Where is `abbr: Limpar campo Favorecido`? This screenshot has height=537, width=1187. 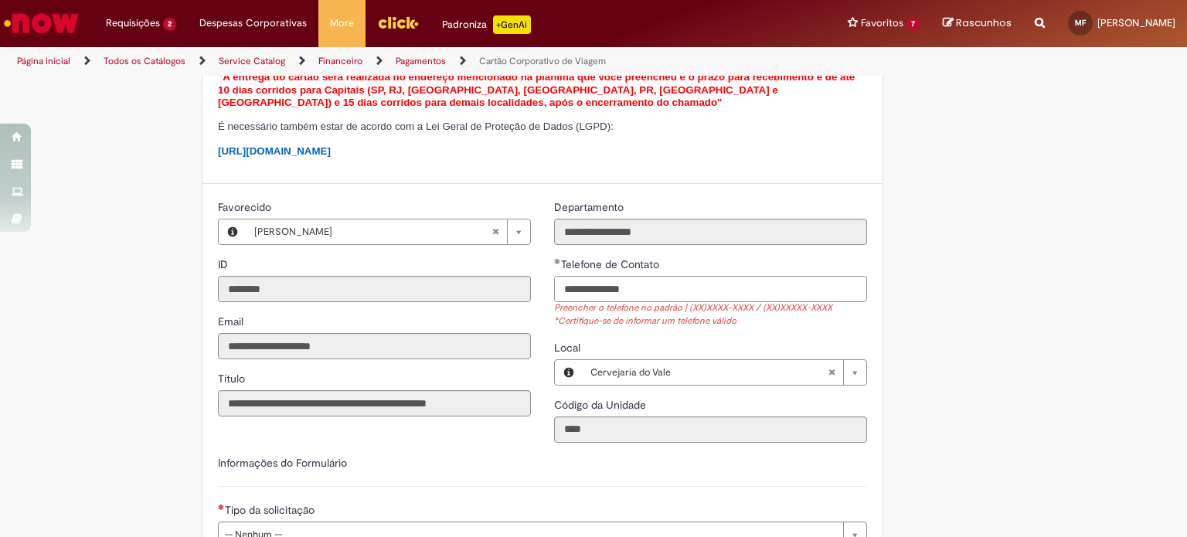
abbr: Limpar campo Favorecido is located at coordinates (495, 232).